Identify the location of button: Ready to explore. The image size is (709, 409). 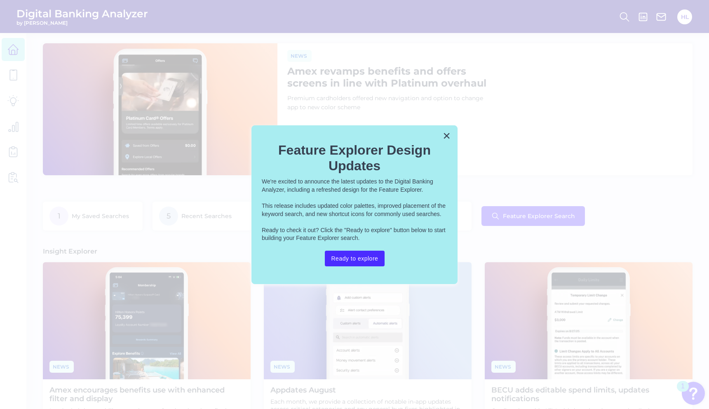
(355, 258).